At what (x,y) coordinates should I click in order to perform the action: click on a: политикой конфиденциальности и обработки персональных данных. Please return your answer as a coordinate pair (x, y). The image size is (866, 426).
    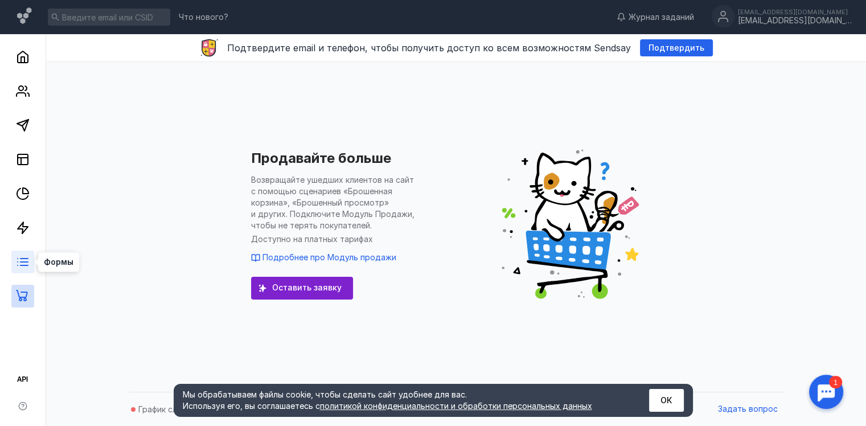
    Looking at the image, I should click on (456, 405).